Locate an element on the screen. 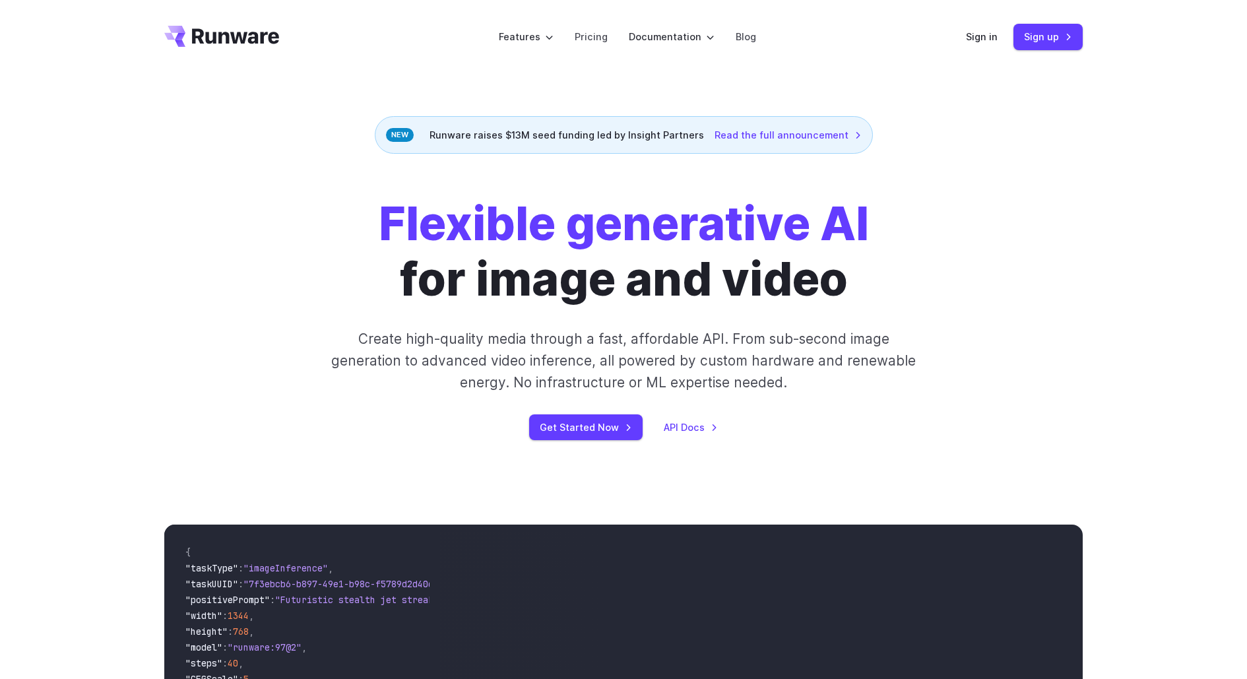  span: "positivePrompt" is located at coordinates (228, 600).